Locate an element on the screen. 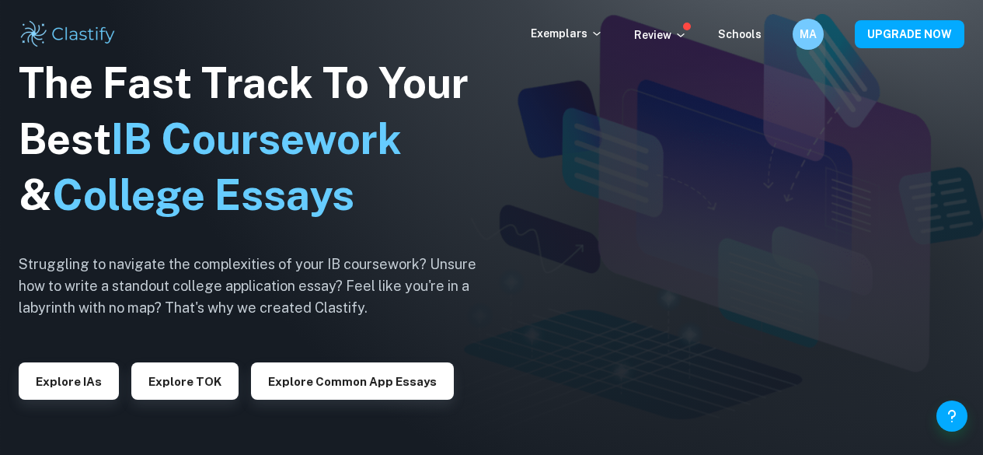 The height and width of the screenshot is (455, 983). a: Clastify logo is located at coordinates (68, 34).